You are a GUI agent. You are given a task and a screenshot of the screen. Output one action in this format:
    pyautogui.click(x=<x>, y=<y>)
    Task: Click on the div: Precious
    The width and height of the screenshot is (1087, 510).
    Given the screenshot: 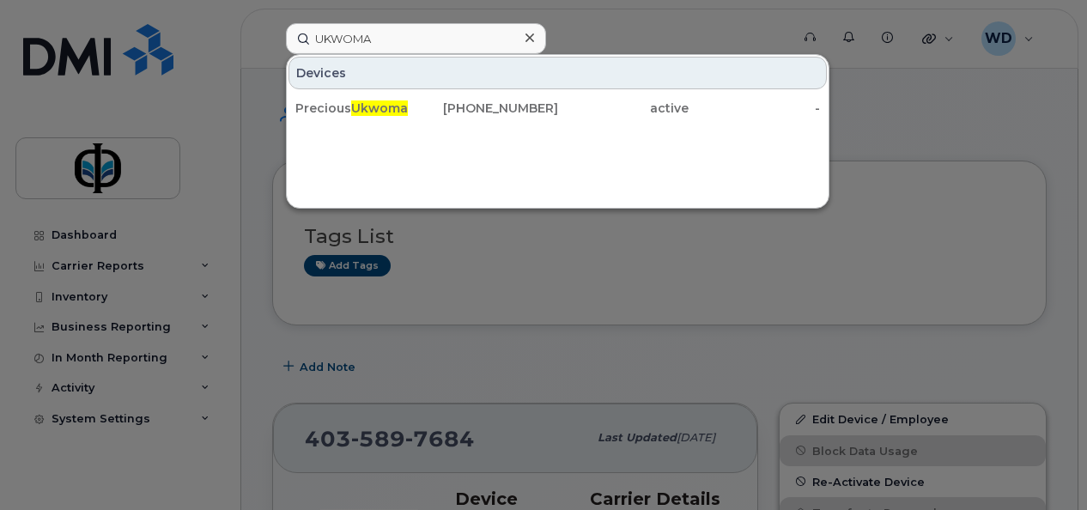 What is the action you would take?
    pyautogui.click(x=361, y=108)
    